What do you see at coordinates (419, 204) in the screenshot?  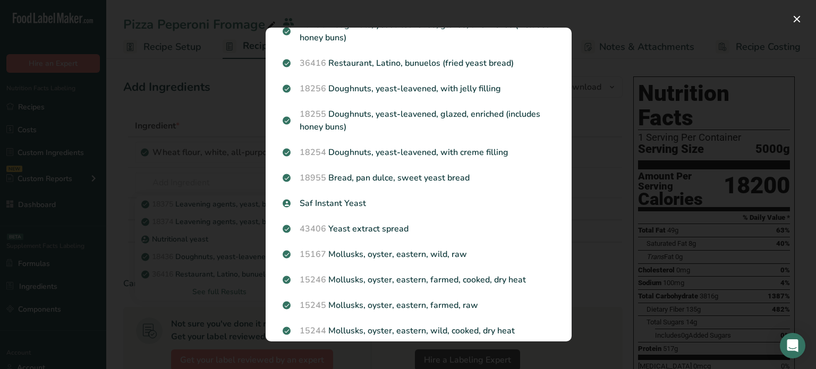 I see `p: Saf Instant Yeast` at bounding box center [419, 204].